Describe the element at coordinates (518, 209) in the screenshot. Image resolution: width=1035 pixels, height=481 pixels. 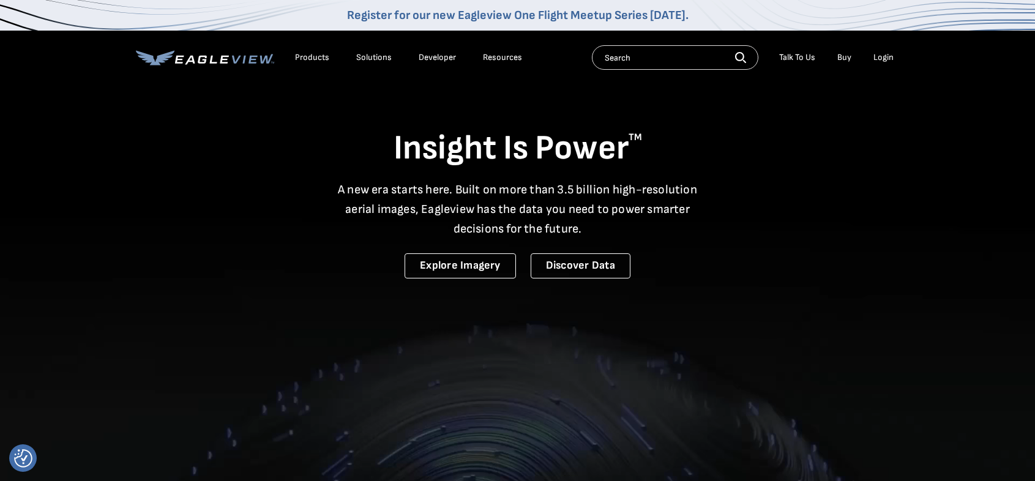
I see `p: A new era starts here. Built on more than 3.5 billion high-resolution aerial images, Eagleview ha...` at that location.